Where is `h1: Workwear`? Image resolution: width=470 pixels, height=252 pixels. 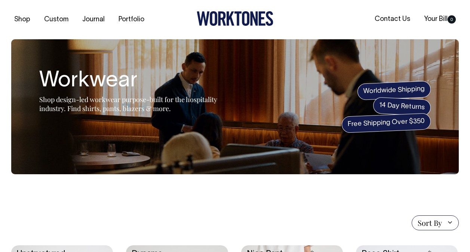
h1: Workwear is located at coordinates (133, 81).